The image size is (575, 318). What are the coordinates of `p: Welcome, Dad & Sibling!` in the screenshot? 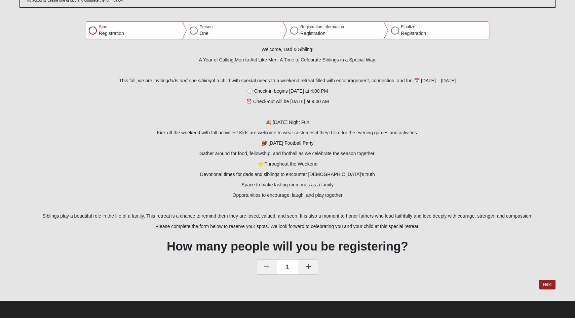 It's located at (288, 49).